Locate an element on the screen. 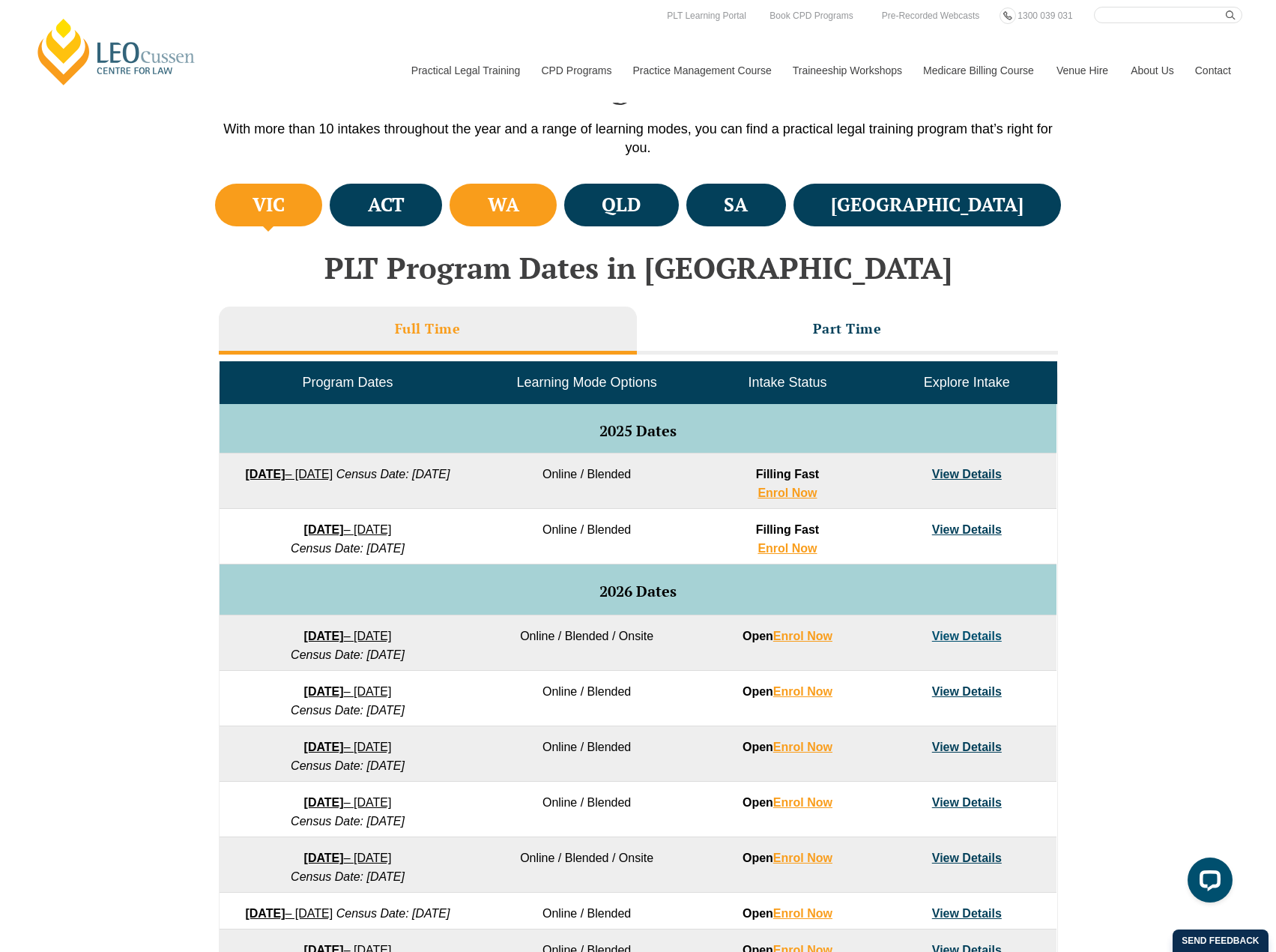  a: Medicare Billing Course is located at coordinates (979, 71).